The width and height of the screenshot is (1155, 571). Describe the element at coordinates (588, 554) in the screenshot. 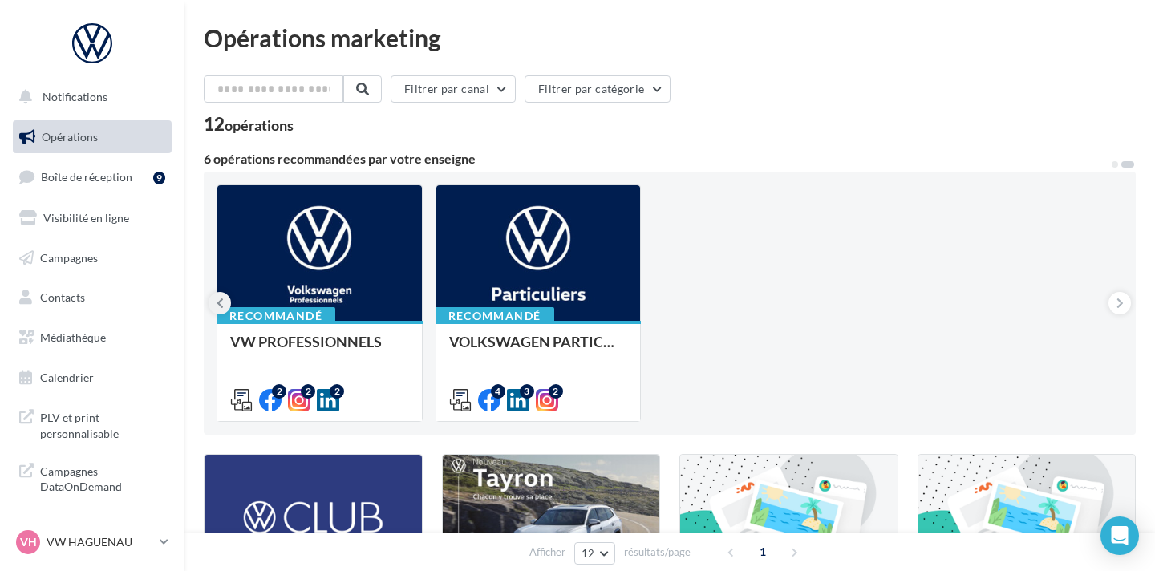

I see `span: 12` at that location.